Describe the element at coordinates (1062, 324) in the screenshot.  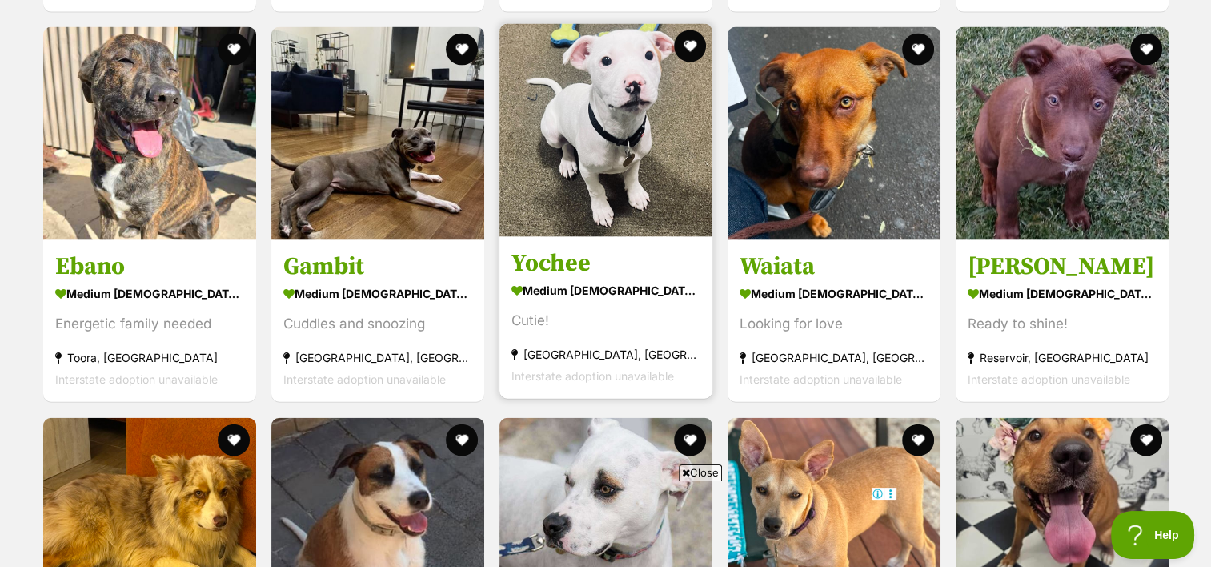
I see `div: Ready to shine!` at that location.